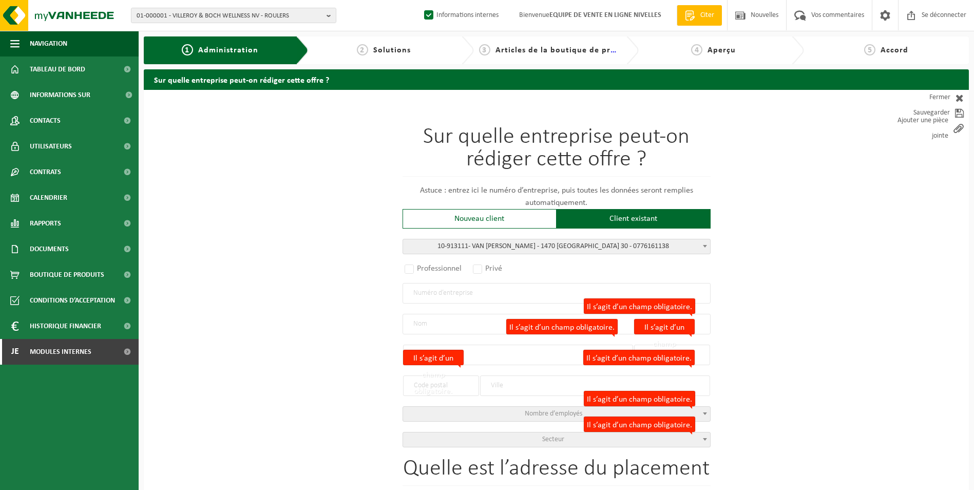  I want to click on span: Navigation, so click(48, 44).